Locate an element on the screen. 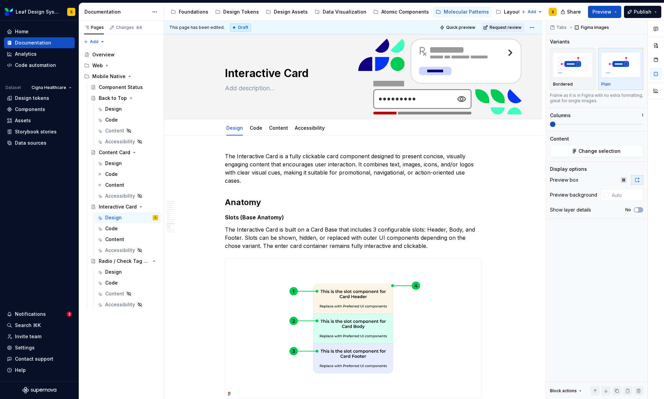 This screenshot has height=399, width=664. a: Invite team is located at coordinates (39, 336).